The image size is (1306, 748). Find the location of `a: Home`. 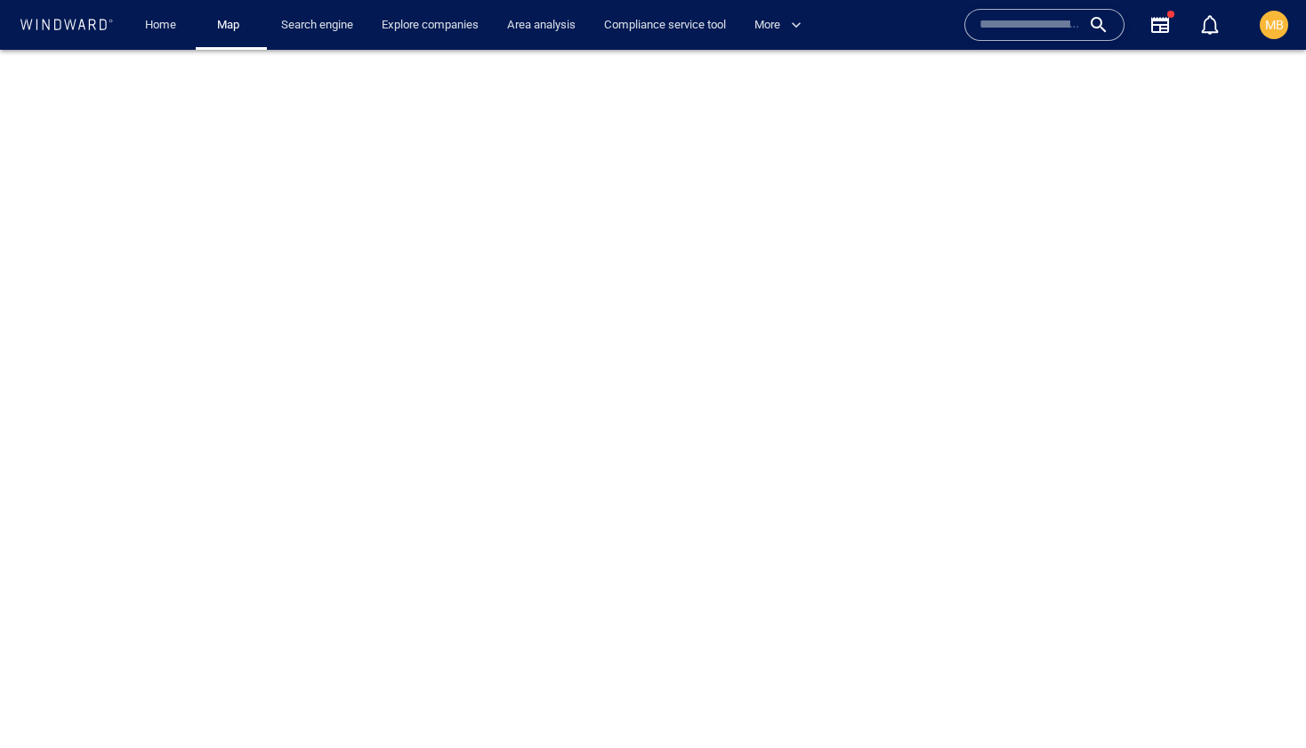

a: Home is located at coordinates (160, 25).